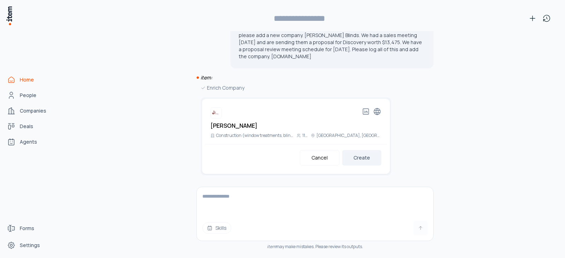 The height and width of the screenshot is (258, 565). What do you see at coordinates (216, 113) in the screenshot?
I see `img: James Blinds` at bounding box center [216, 113].